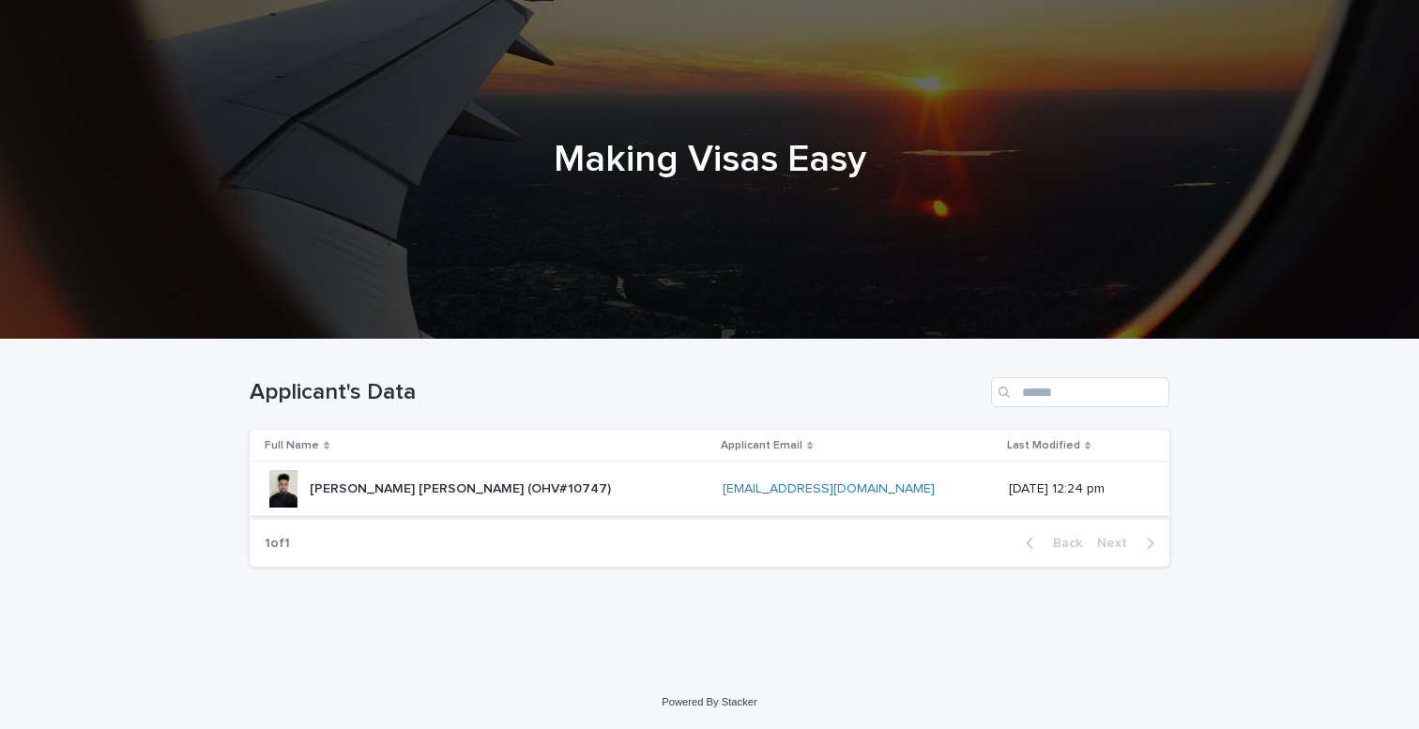 This screenshot has width=1419, height=729. What do you see at coordinates (1044, 446) in the screenshot?
I see `p: Last Modified` at bounding box center [1044, 446].